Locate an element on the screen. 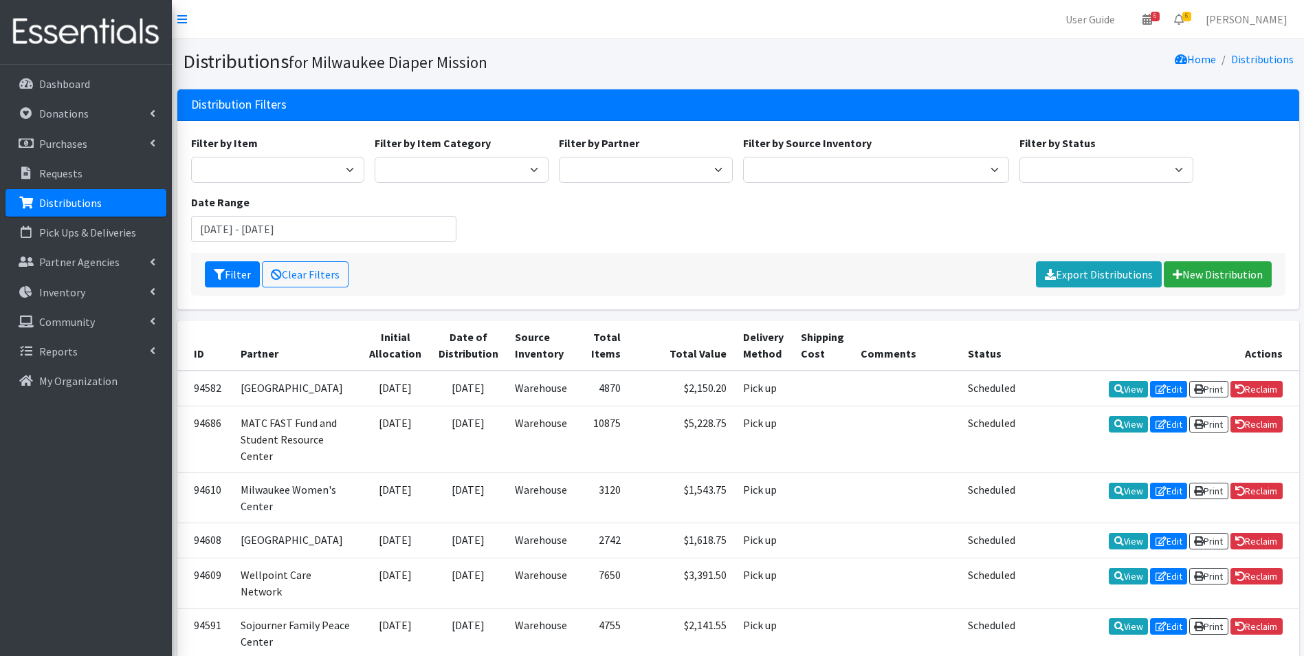 The height and width of the screenshot is (656, 1304). a: Purchases is located at coordinates (86, 144).